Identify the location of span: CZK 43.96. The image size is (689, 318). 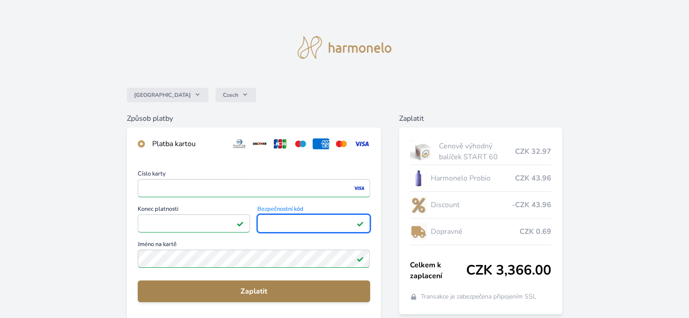
(533, 178).